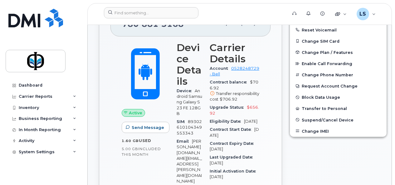 The height and width of the screenshot is (185, 395). Describe the element at coordinates (338, 75) in the screenshot. I see `button: Change Phone Number` at that location.